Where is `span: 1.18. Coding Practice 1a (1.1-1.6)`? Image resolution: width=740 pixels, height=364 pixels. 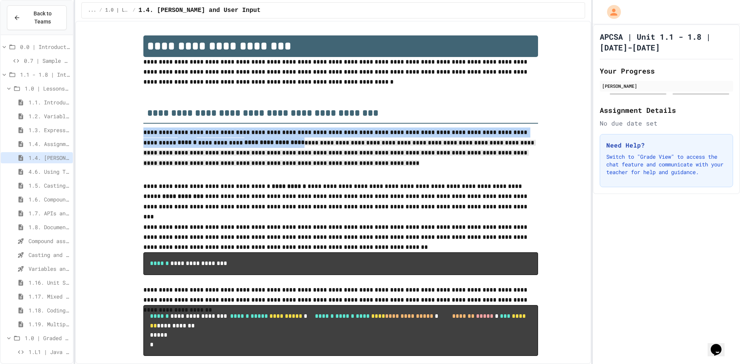
span: 1.18. Coding Practice 1a (1.1-1.6) is located at coordinates (49, 310).